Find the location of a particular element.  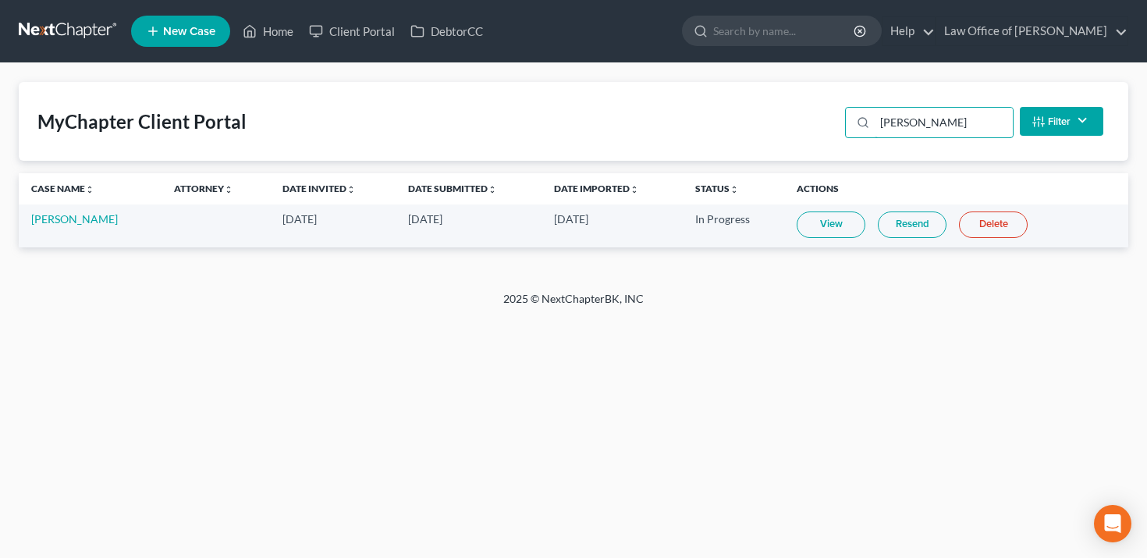

a: DebtorCC is located at coordinates (446, 31).